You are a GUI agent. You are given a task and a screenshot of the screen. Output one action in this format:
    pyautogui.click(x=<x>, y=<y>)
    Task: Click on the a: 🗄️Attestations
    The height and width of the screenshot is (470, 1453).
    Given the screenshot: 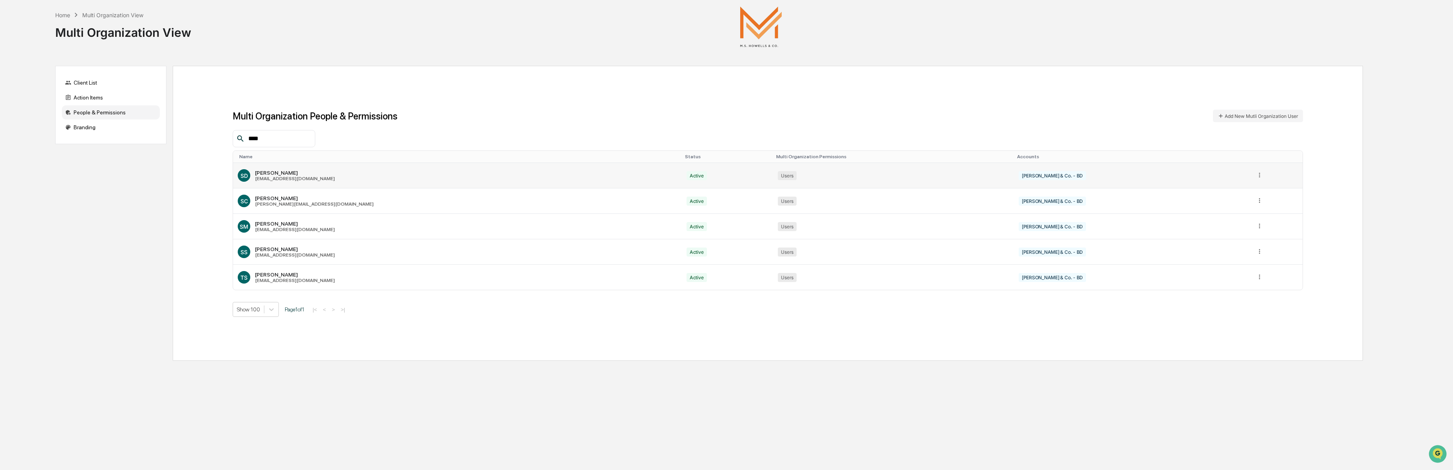 What is the action you would take?
    pyautogui.click(x=77, y=103)
    